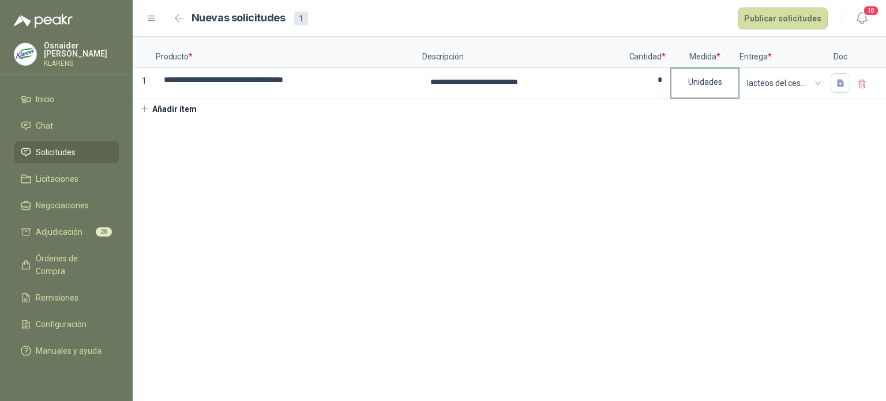  What do you see at coordinates (66, 324) in the screenshot?
I see `a: Configuración` at bounding box center [66, 324].